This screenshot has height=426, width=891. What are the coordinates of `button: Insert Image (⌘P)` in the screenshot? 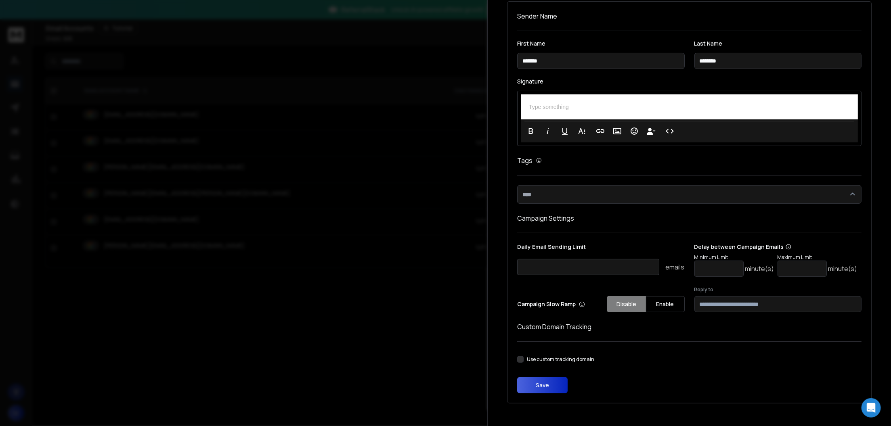 It's located at (617, 131).